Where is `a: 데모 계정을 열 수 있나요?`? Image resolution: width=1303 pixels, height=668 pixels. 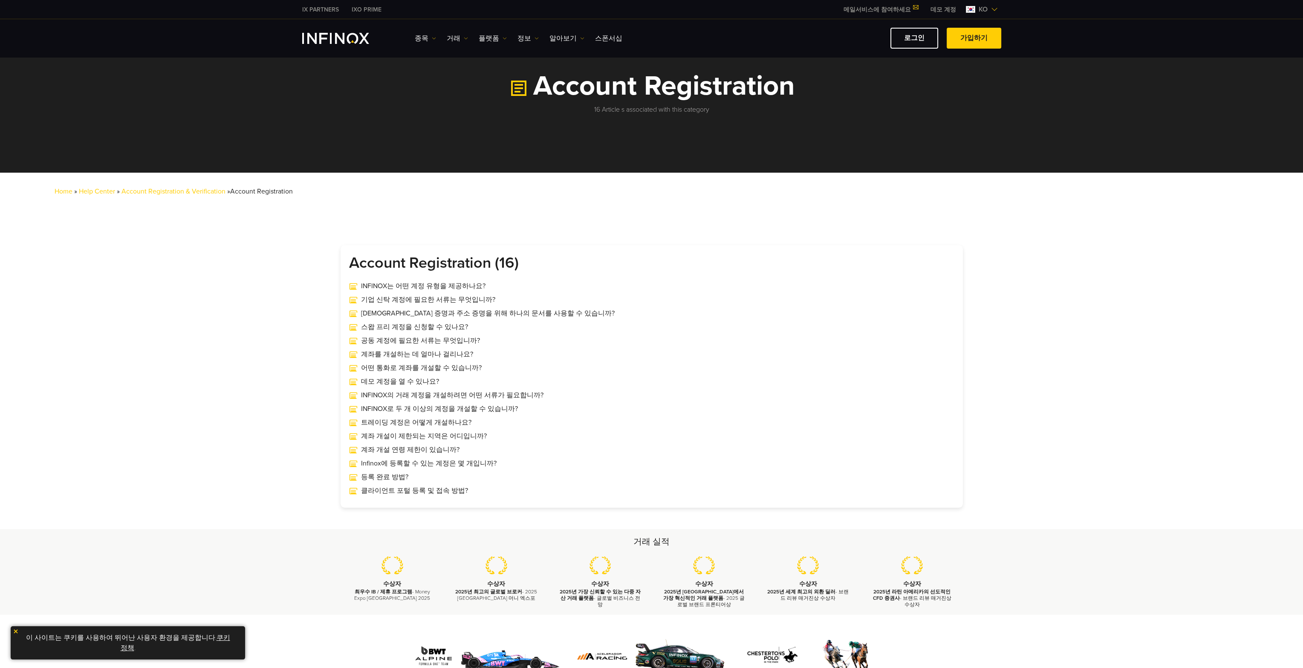
a: 데모 계정을 열 수 있나요? is located at coordinates (652, 382).